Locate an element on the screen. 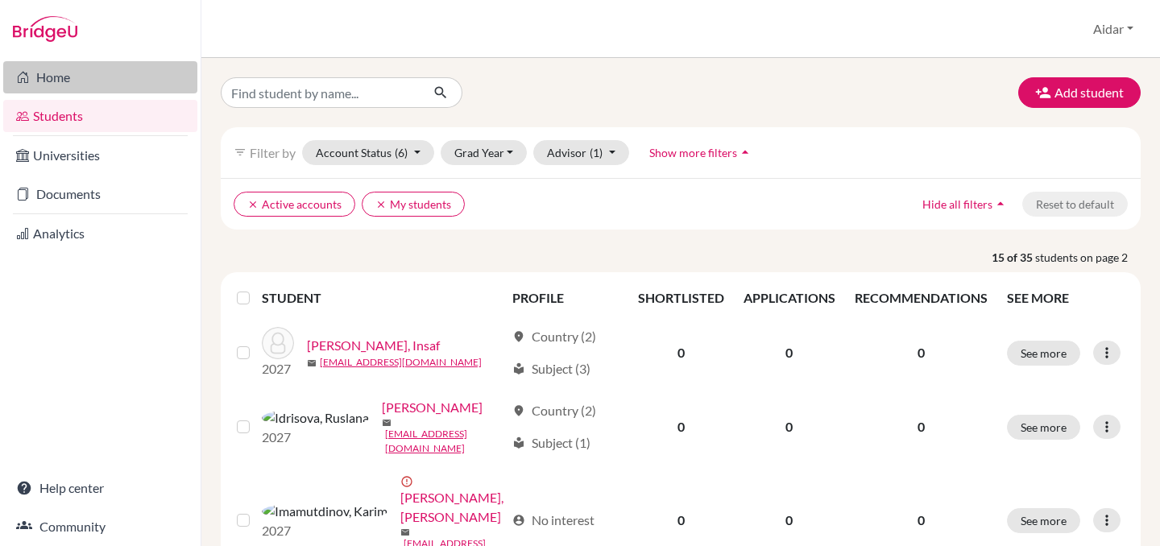 This screenshot has width=1160, height=546. img: Idrisova, Ruslana is located at coordinates (315, 418).